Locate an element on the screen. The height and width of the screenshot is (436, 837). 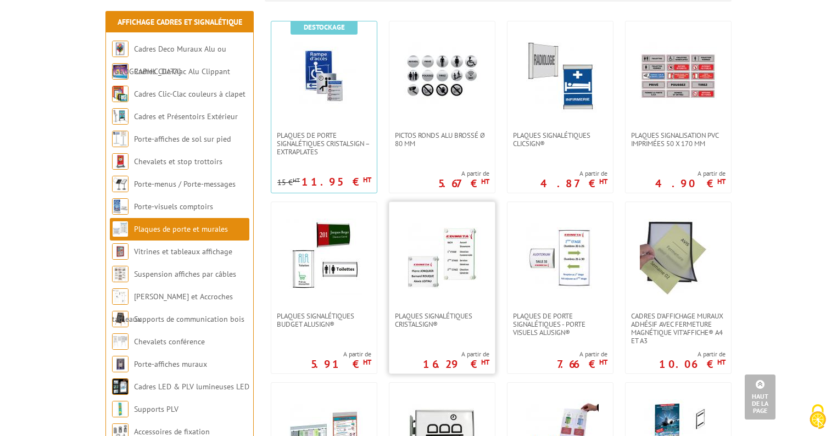
p: 5.91 € is located at coordinates (341, 364).